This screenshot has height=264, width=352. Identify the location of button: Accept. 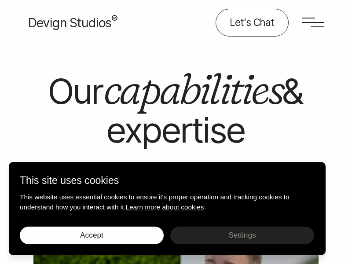
(91, 235).